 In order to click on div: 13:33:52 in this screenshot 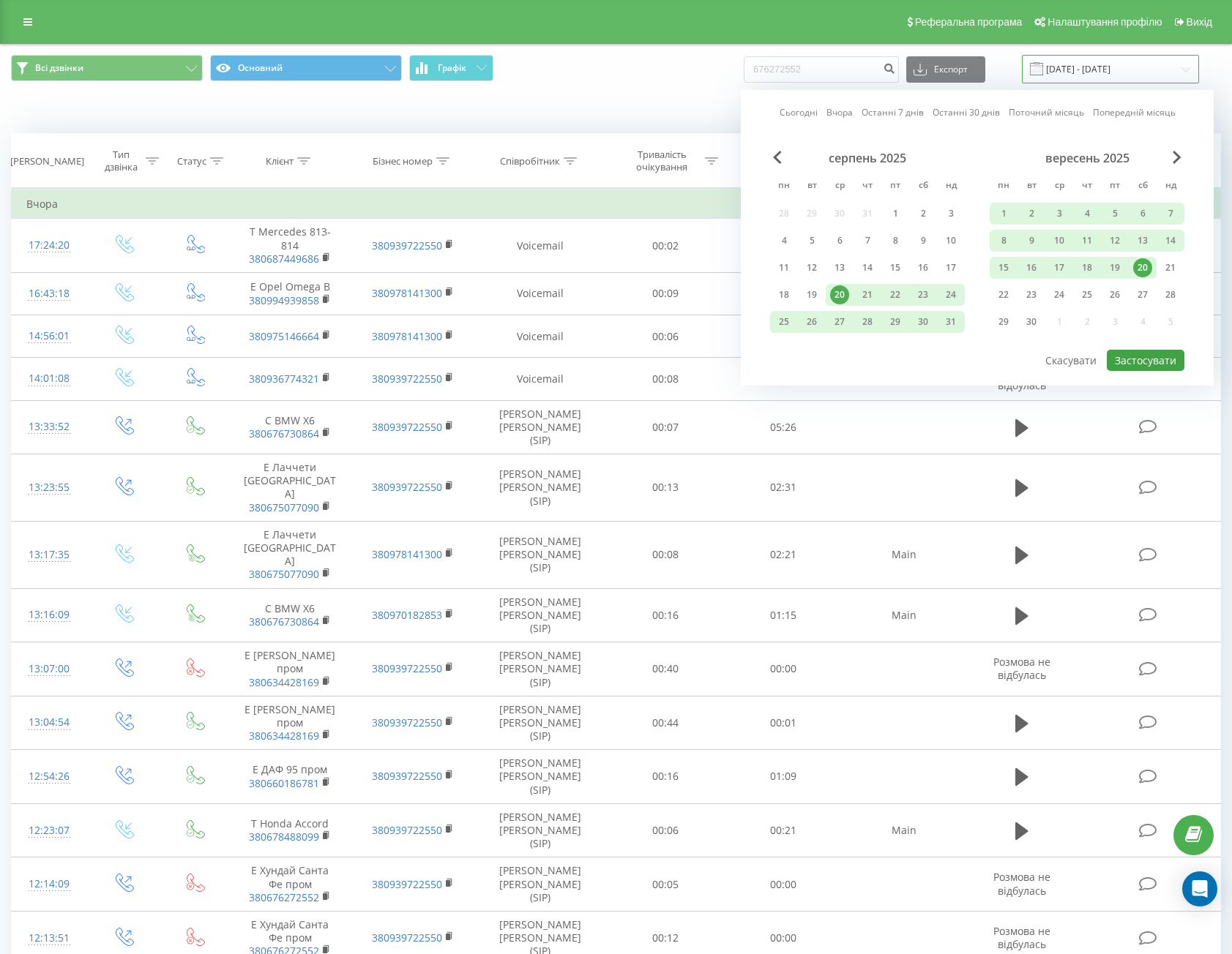, I will do `click(49, 426)`.